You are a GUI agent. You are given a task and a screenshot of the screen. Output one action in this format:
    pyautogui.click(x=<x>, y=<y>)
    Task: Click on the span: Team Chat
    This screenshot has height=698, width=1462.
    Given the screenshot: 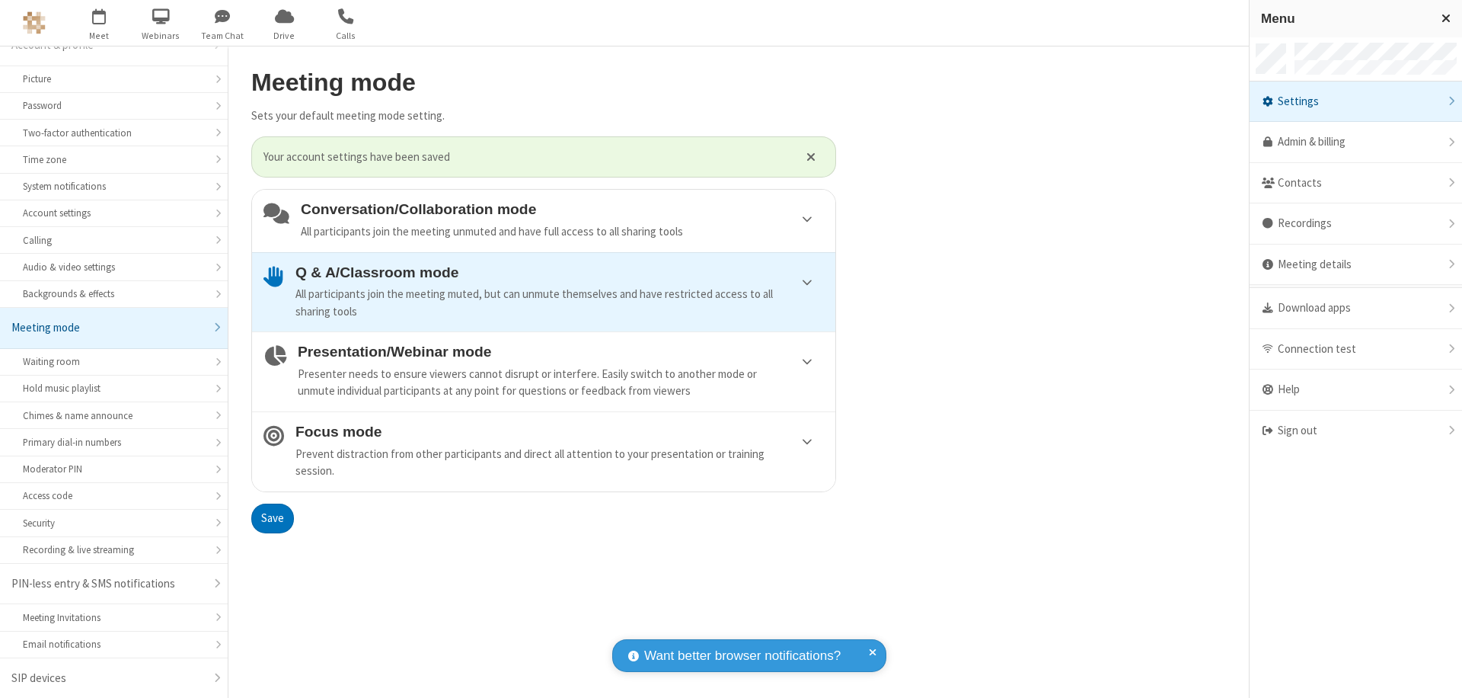 What is the action you would take?
    pyautogui.click(x=222, y=36)
    